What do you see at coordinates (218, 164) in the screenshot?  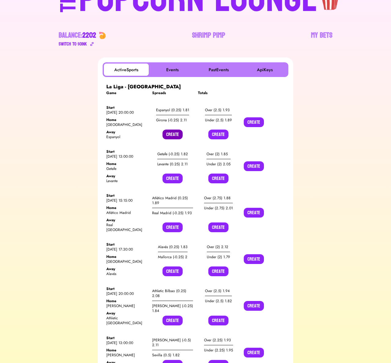 I see `div: Under (2) 2.05` at bounding box center [218, 164].